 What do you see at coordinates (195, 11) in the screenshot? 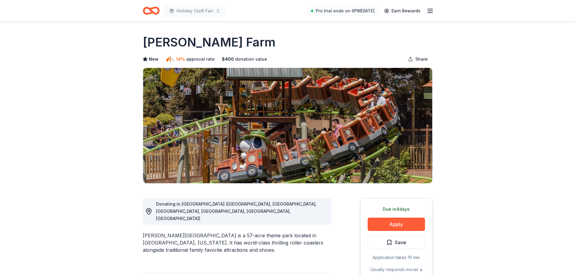
I see `span: Holiday Craft Fair` at bounding box center [195, 11].